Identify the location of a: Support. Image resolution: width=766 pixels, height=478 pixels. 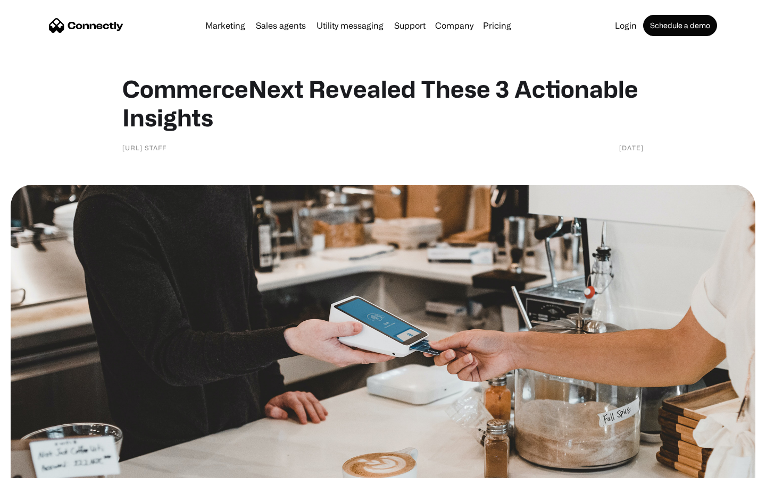
(409, 26).